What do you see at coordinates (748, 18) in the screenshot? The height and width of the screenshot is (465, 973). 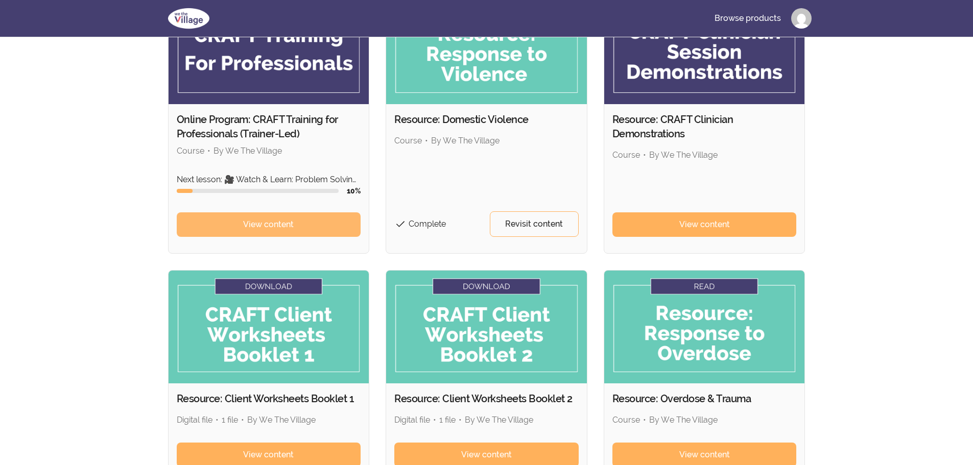 I see `a: Browse products` at bounding box center [748, 18].